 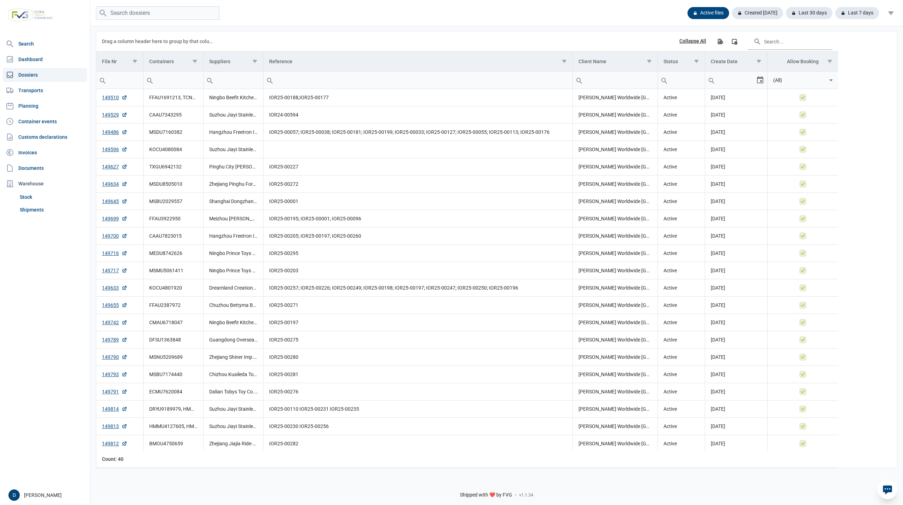 What do you see at coordinates (14, 495) in the screenshot?
I see `div: D` at bounding box center [14, 495].